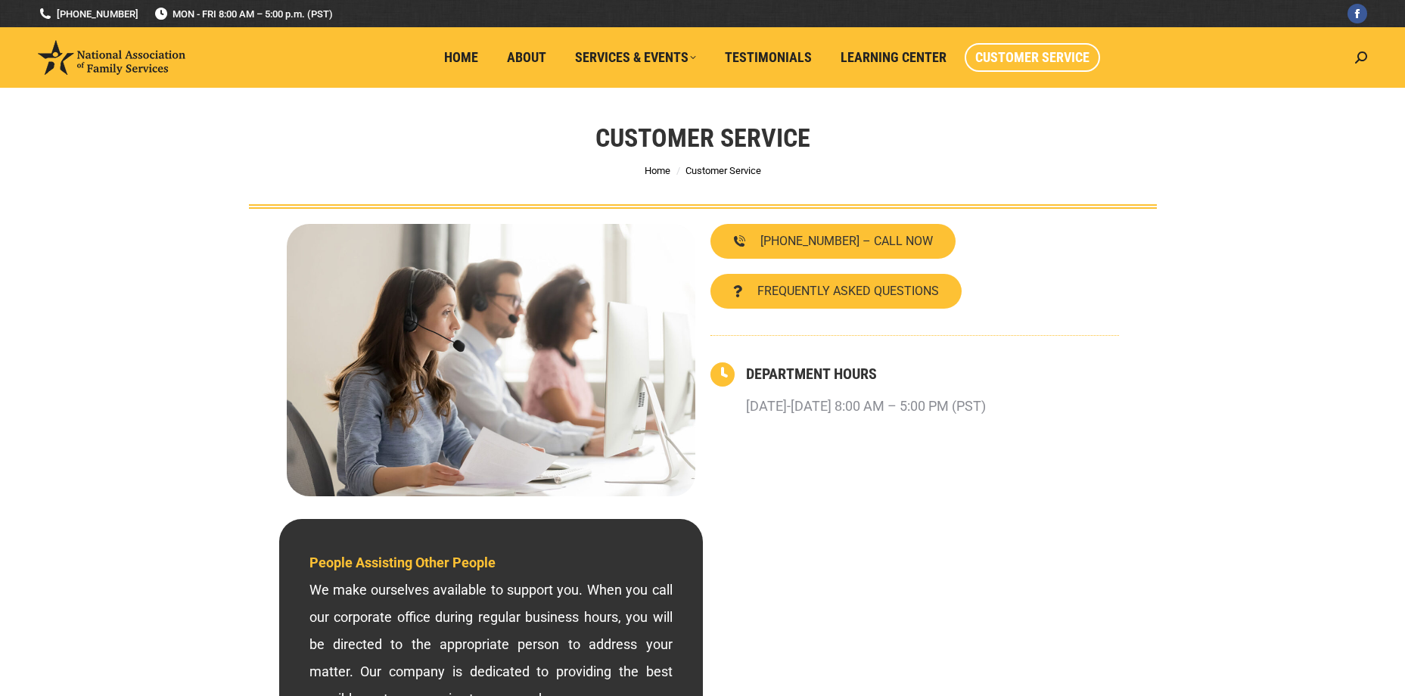  What do you see at coordinates (768, 58) in the screenshot?
I see `span: Testimonials` at bounding box center [768, 58].